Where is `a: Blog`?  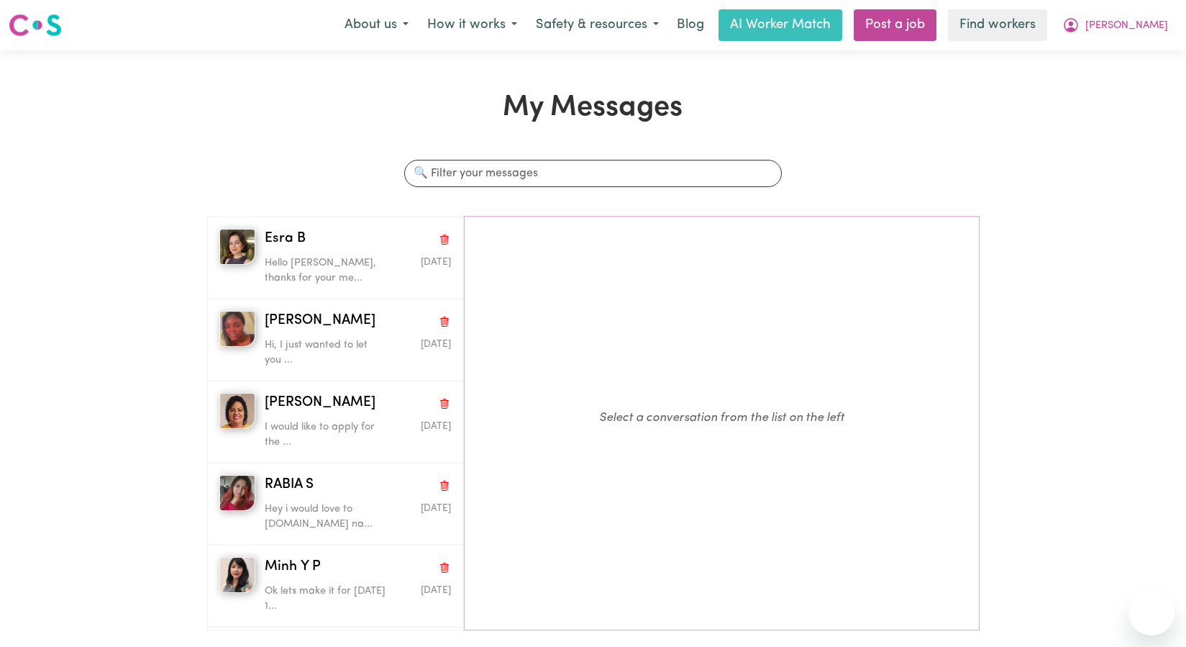 a: Blog is located at coordinates (691, 25).